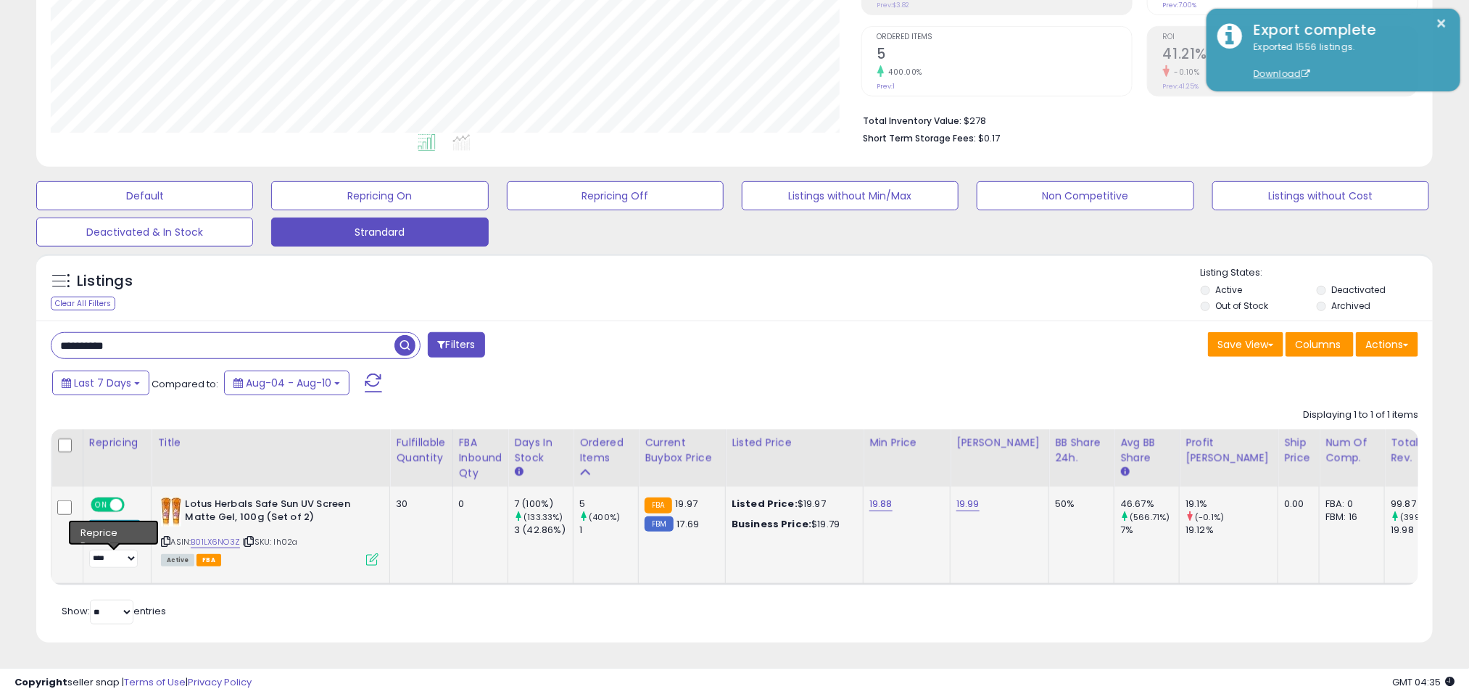 The image size is (1469, 697). What do you see at coordinates (886, 86) in the screenshot?
I see `small: Prev: 1` at bounding box center [886, 86].